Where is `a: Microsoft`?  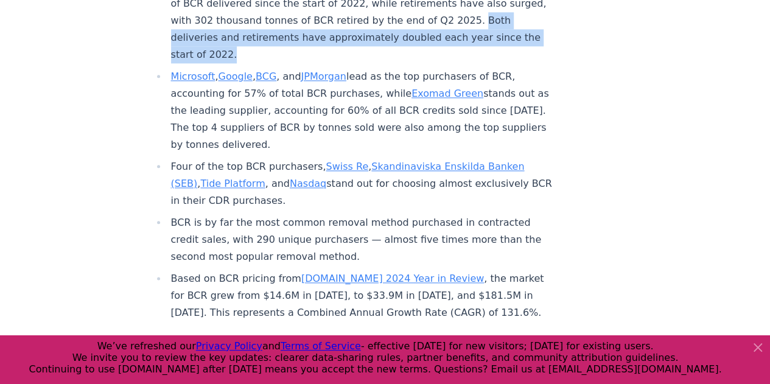 a: Microsoft is located at coordinates (193, 76).